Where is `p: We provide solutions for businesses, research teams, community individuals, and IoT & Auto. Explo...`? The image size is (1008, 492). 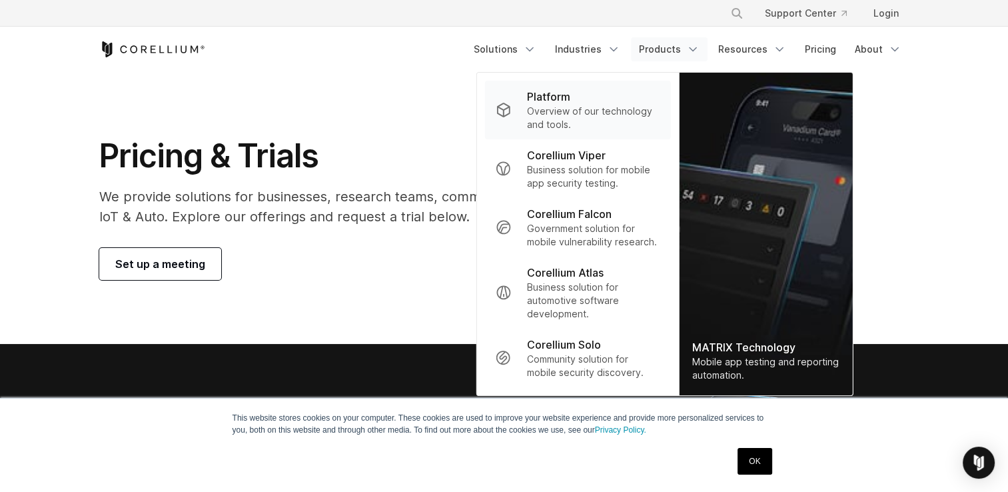
p: We provide solutions for businesses, research teams, community individuals, and IoT & Auto. Explo... is located at coordinates (364, 206).